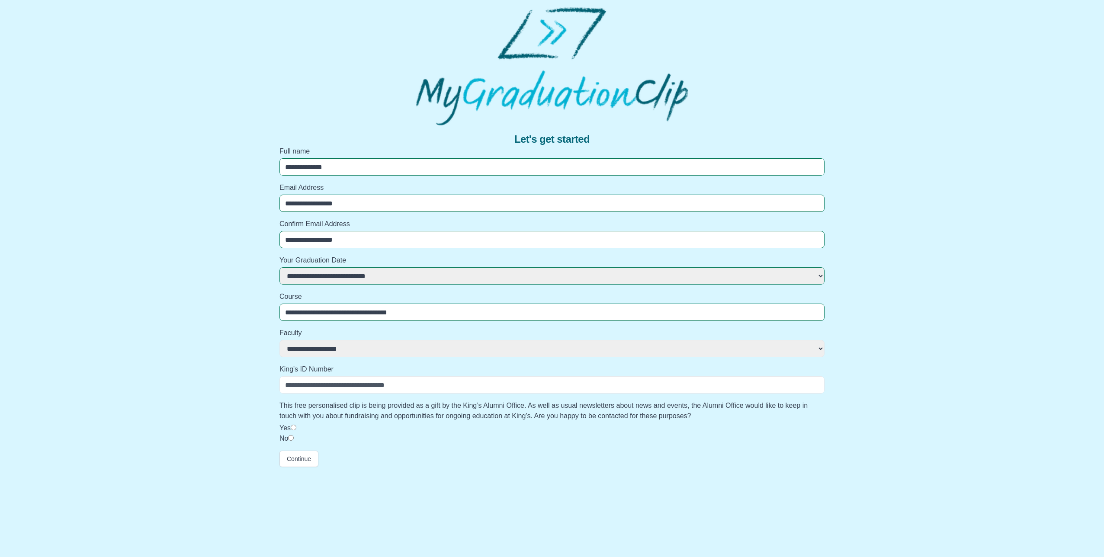  What do you see at coordinates (552, 297) in the screenshot?
I see `label: Course` at bounding box center [552, 297].